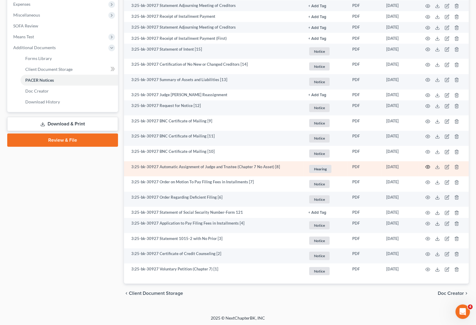 The width and height of the screenshot is (476, 325). Describe the element at coordinates (326, 169) in the screenshot. I see `a: Hearing` at that location.